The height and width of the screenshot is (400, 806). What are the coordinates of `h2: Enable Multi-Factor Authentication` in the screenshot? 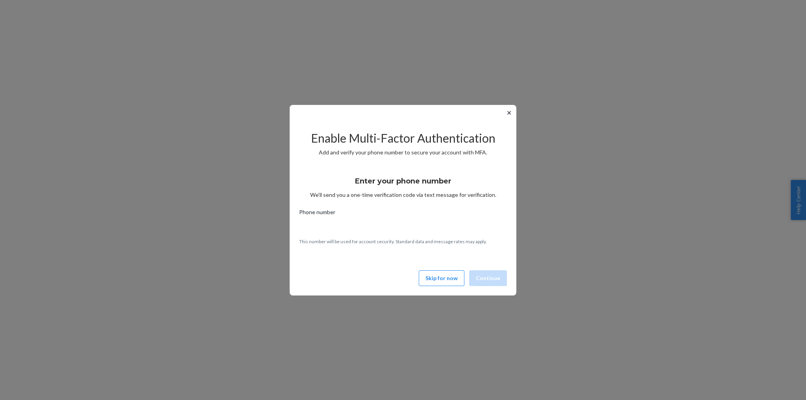 It's located at (403, 138).